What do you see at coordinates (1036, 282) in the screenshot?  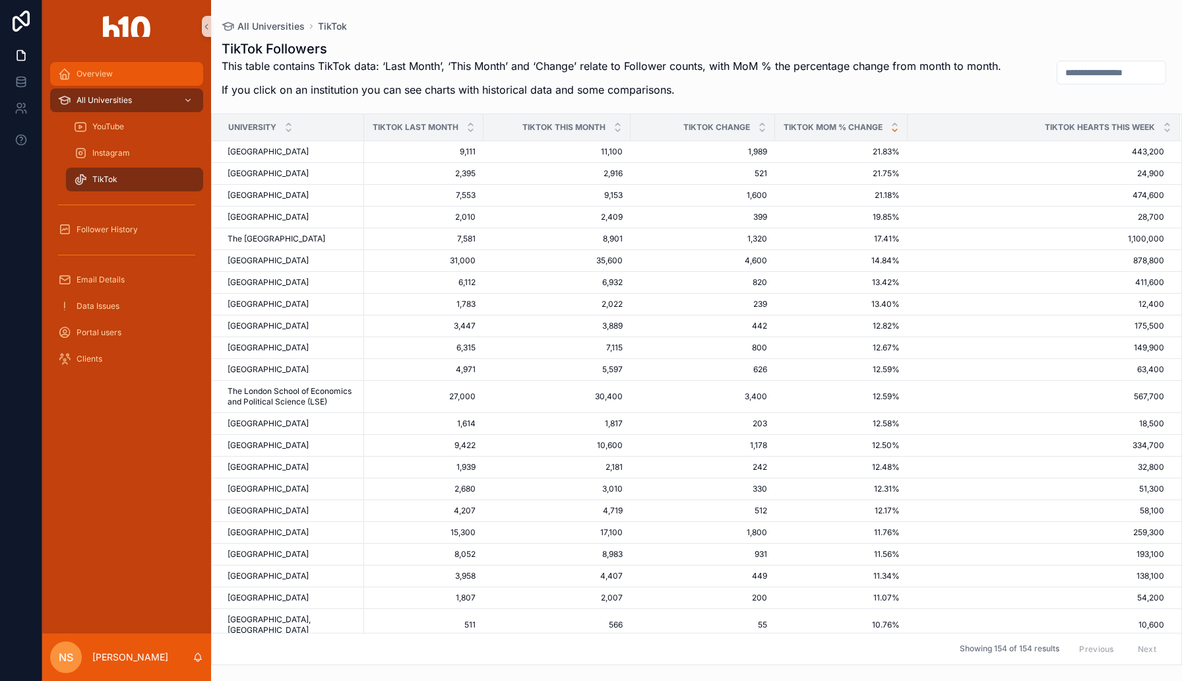 I see `a: 411,600` at bounding box center [1036, 282].